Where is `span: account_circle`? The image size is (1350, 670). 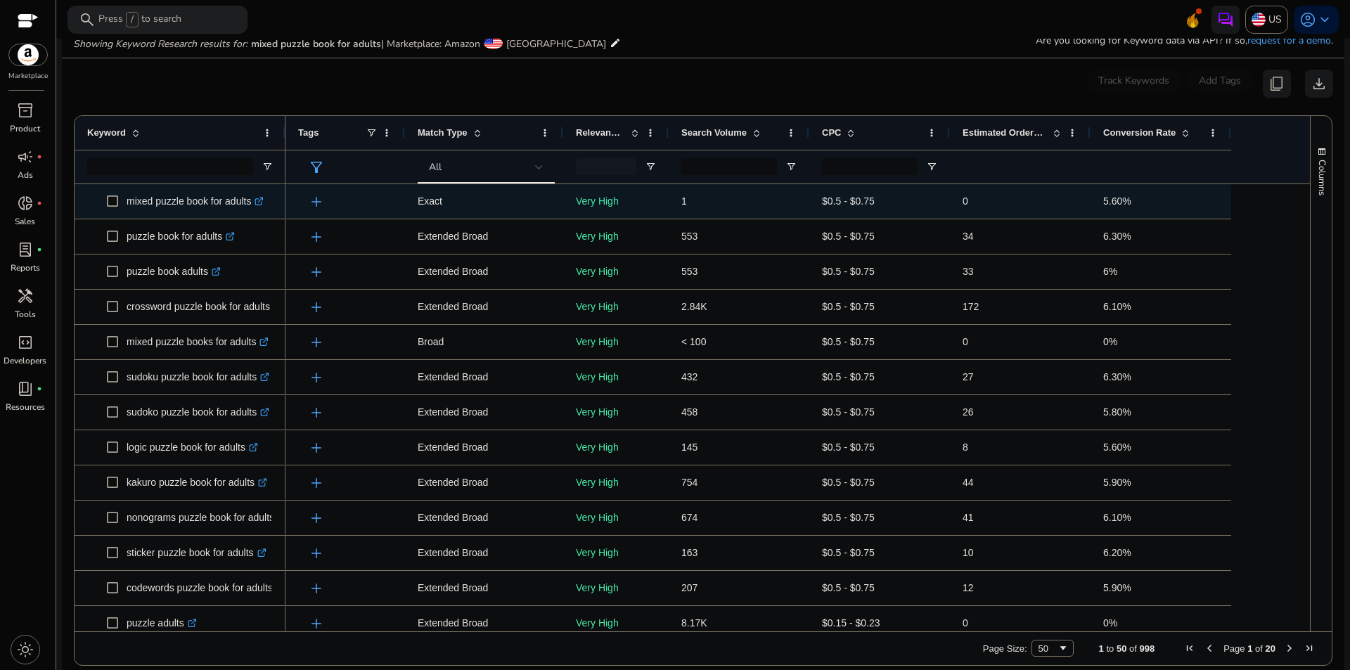
span: account_circle is located at coordinates (1308, 20).